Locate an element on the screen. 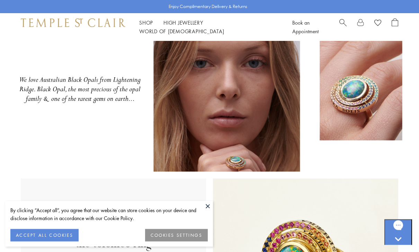 The image size is (419, 252). nav: Main navigation is located at coordinates (208, 27).